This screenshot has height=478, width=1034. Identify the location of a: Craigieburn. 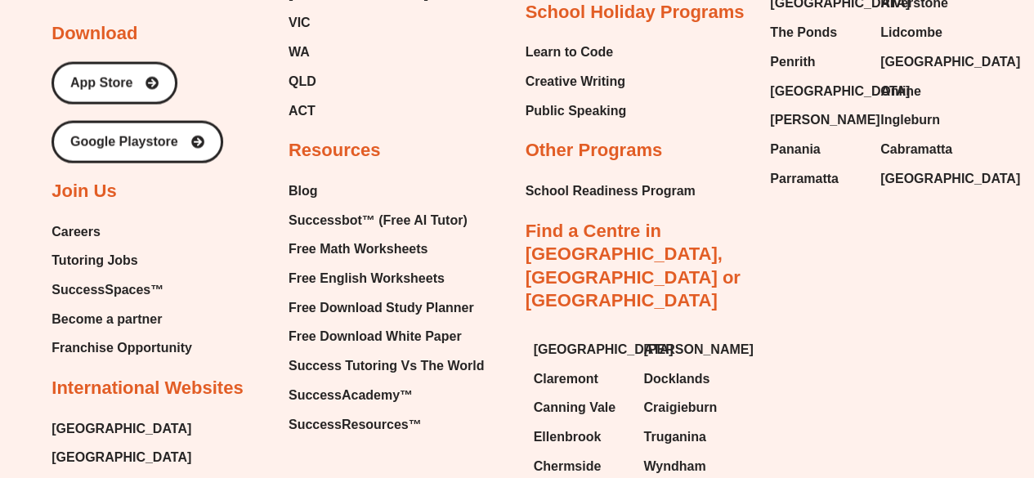
(690, 408).